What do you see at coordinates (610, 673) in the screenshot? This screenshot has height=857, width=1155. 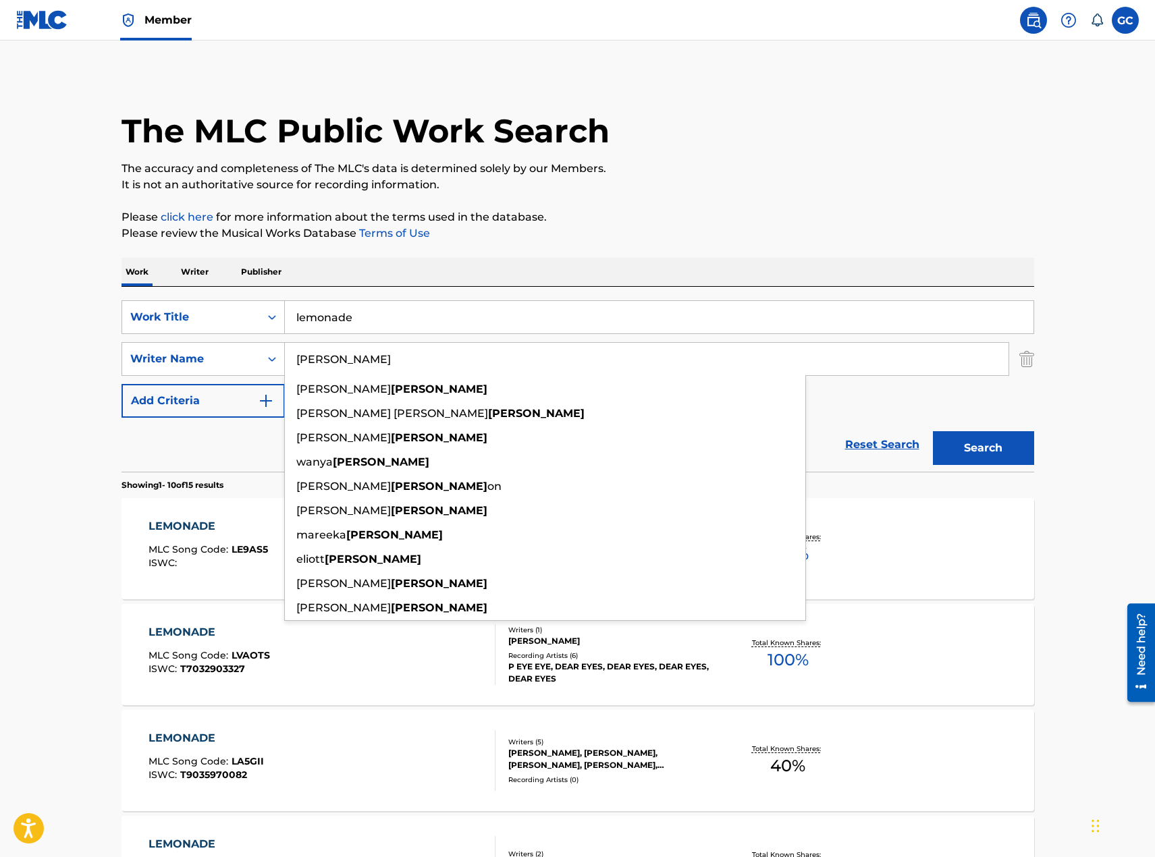 I see `div: P EYE EYE, DEAR EYES, DEAR EYES, DEAR EYES, DEAR EYES` at bounding box center [610, 673].